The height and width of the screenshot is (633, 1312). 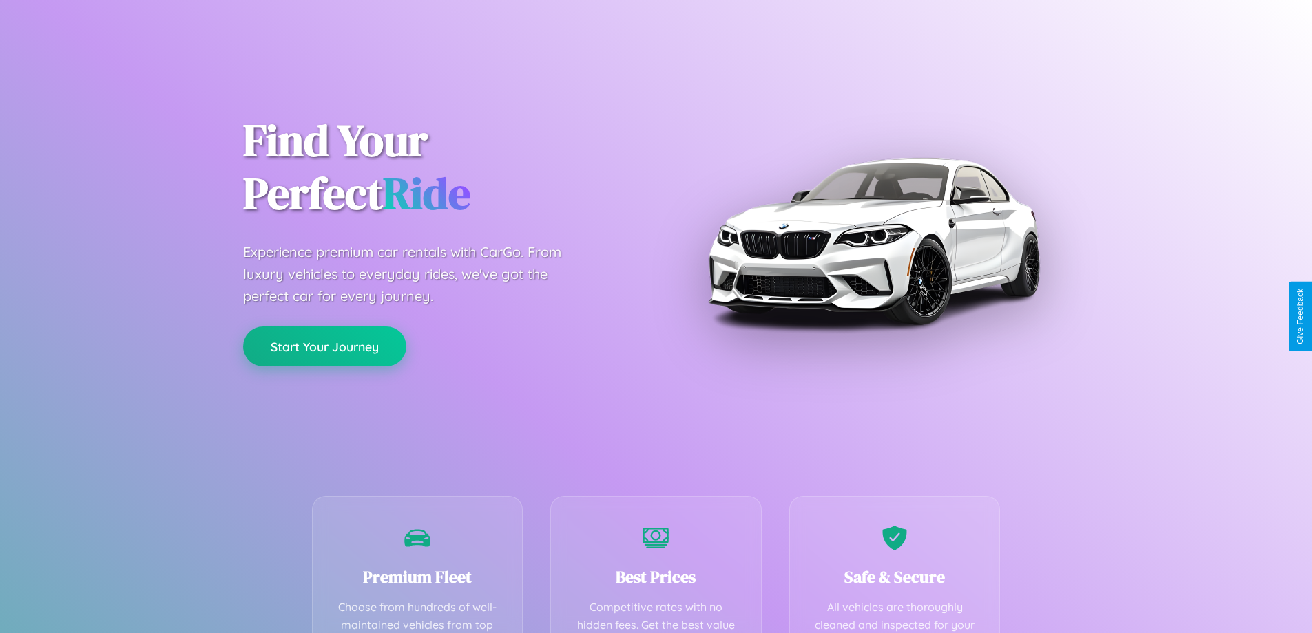 I want to click on img: Premium BMW car rental vehicle, so click(x=873, y=241).